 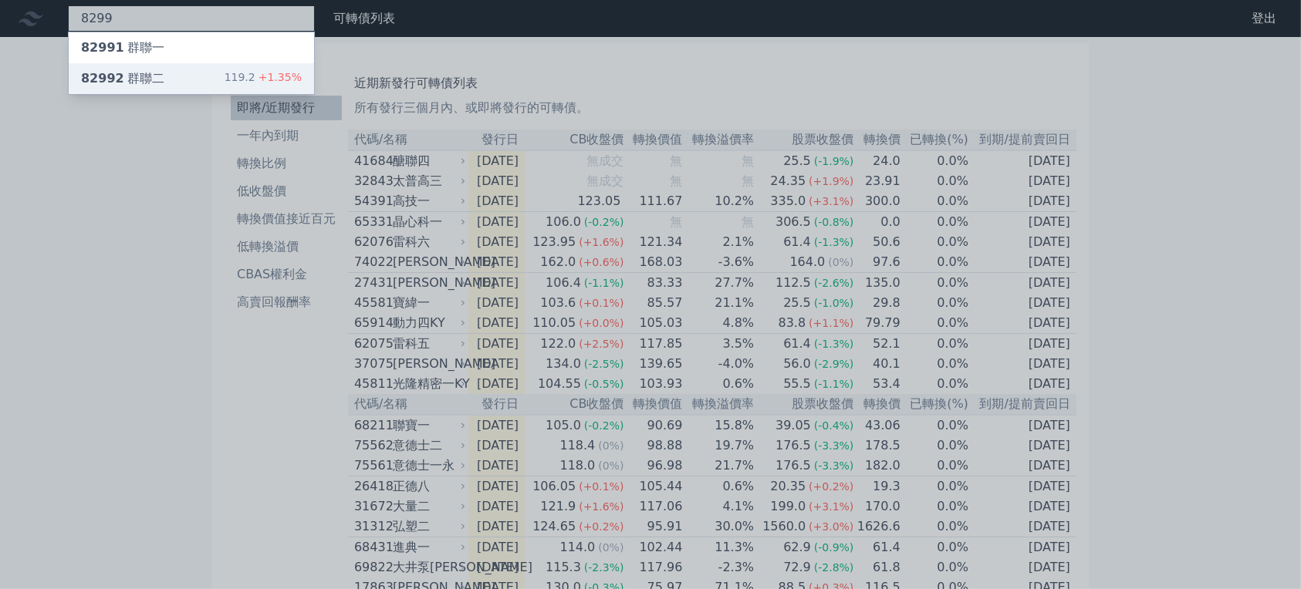 What do you see at coordinates (263, 79) in the screenshot?
I see `div: 119.2` at bounding box center [263, 79].